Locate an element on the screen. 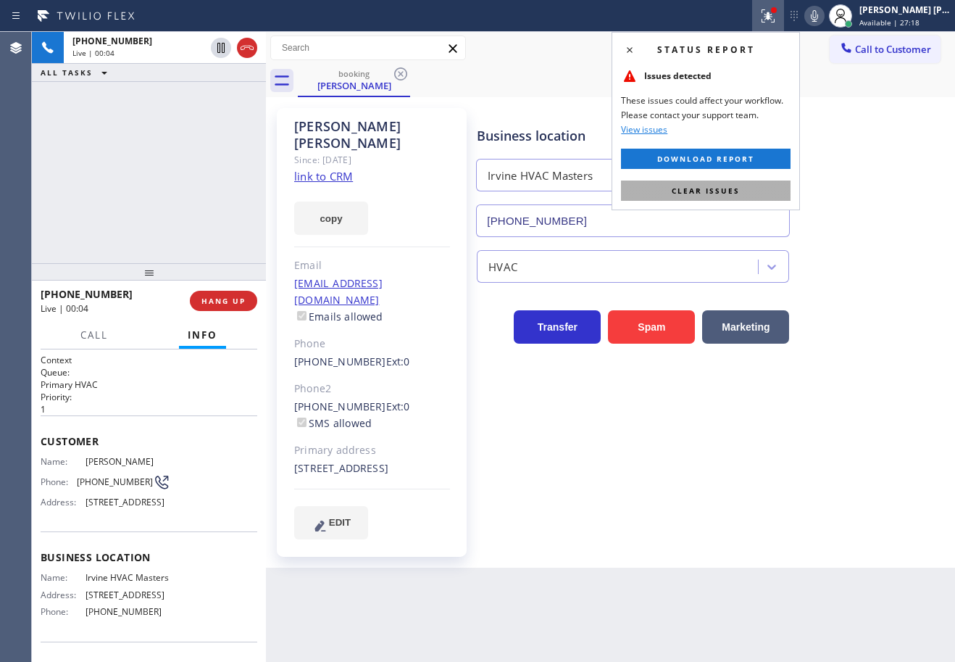 The width and height of the screenshot is (955, 662). button: Call is located at coordinates (94, 335).